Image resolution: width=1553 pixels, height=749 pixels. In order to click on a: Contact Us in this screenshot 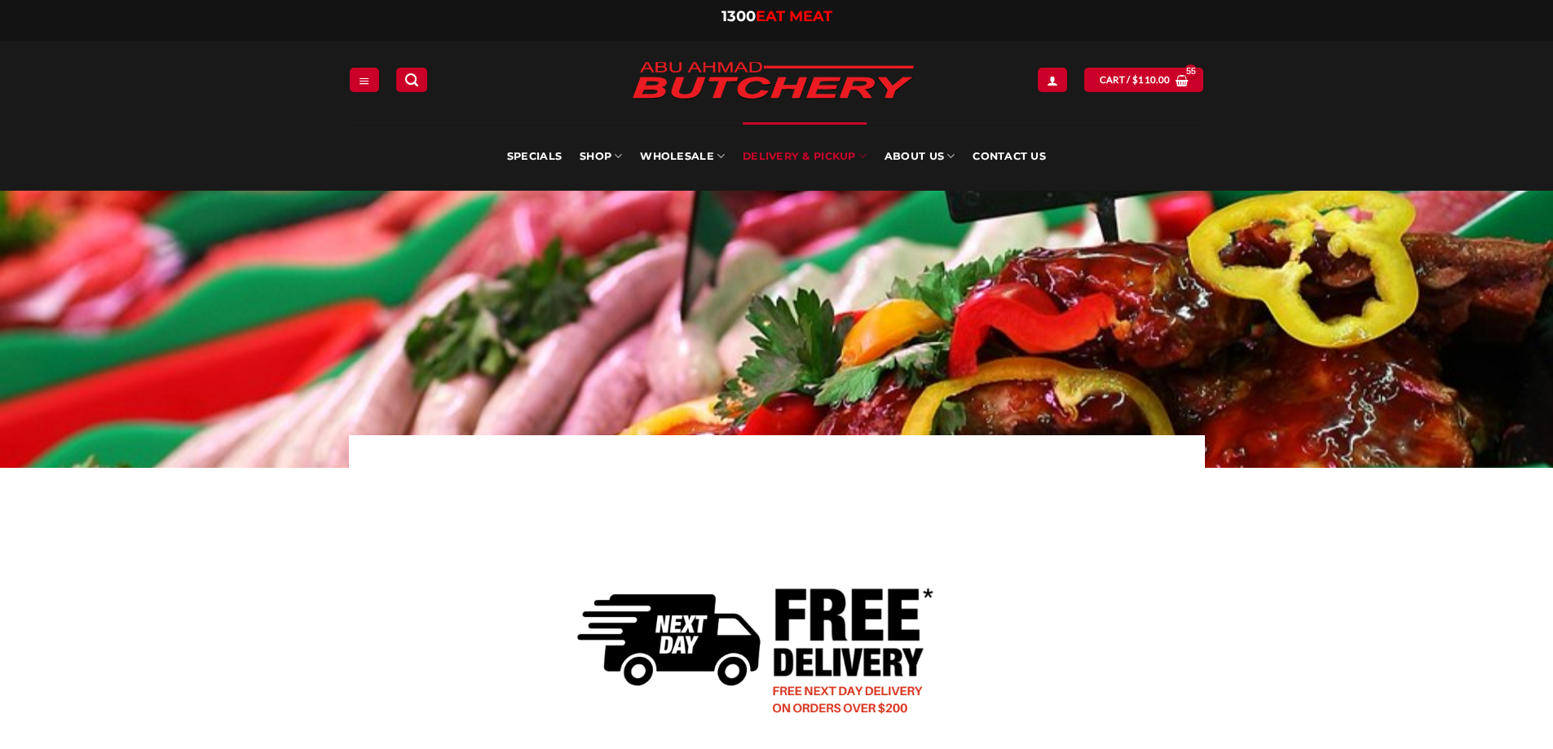, I will do `click(1009, 157)`.